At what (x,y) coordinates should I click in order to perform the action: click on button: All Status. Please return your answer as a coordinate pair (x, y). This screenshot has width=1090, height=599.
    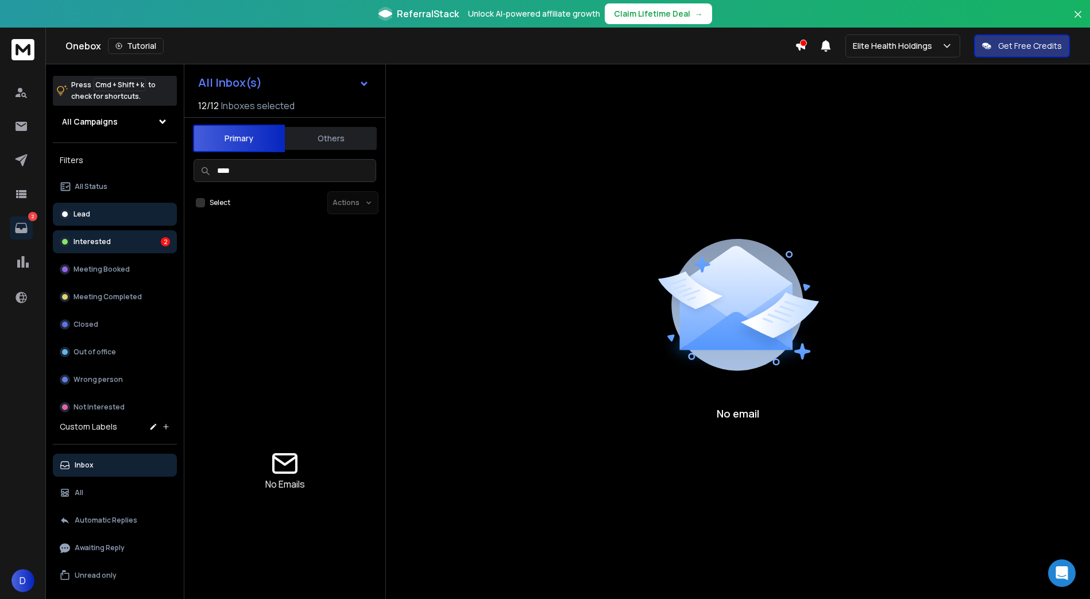
    Looking at the image, I should click on (115, 187).